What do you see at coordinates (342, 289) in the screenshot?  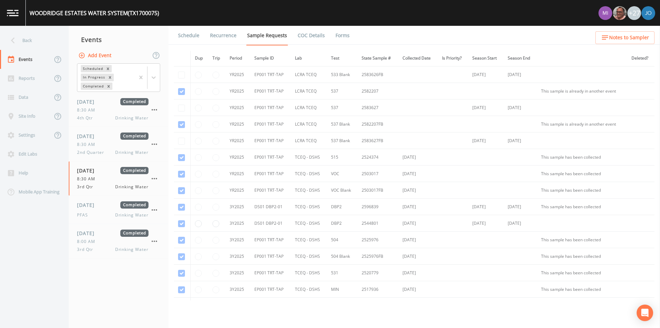 I see `td: MIN` at bounding box center [342, 289].